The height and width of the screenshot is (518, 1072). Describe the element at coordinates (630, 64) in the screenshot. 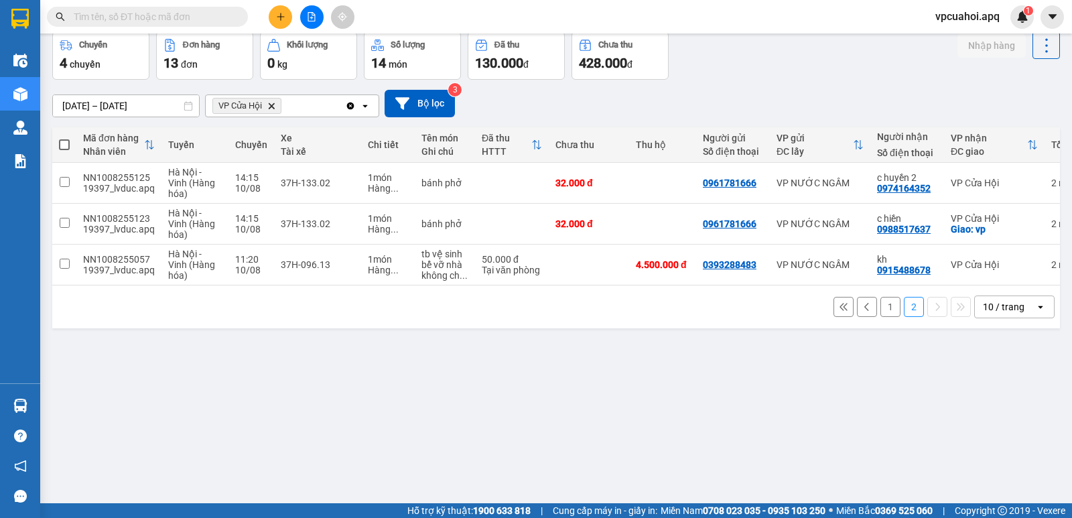

I see `span: đ` at that location.